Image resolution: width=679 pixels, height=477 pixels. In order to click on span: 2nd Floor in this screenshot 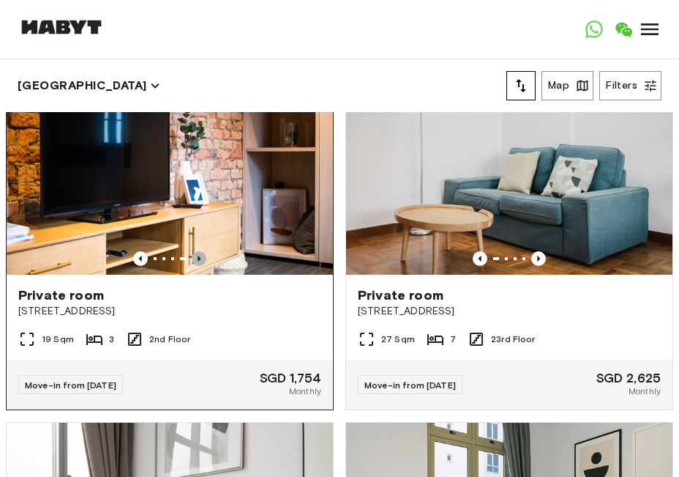, I will do `click(170, 339)`.